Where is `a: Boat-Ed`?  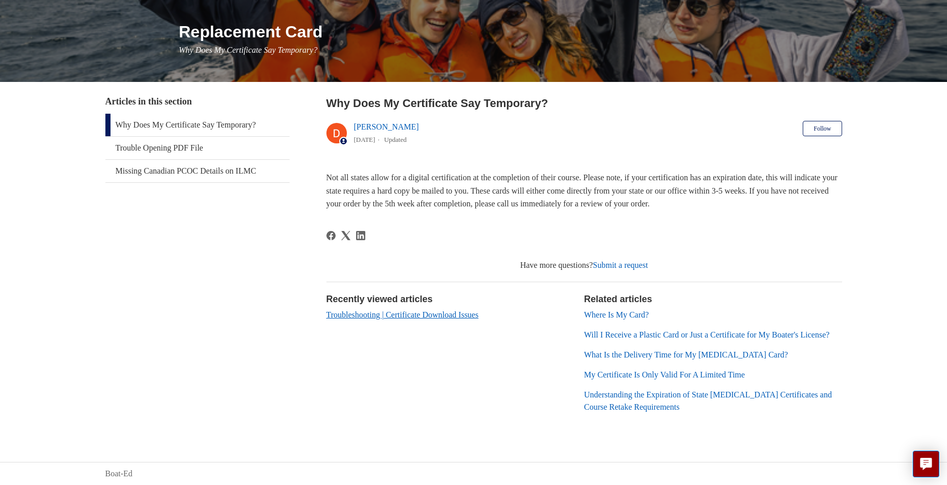
a: Boat-Ed is located at coordinates (119, 473).